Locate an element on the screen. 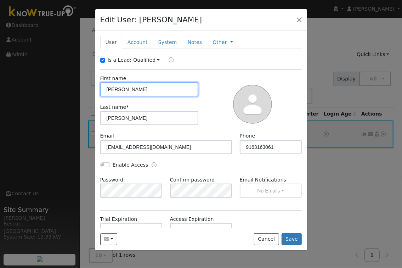 This screenshot has height=268, width=402. button: parkercwilbourn@yahoo.com is located at coordinates (109, 239).